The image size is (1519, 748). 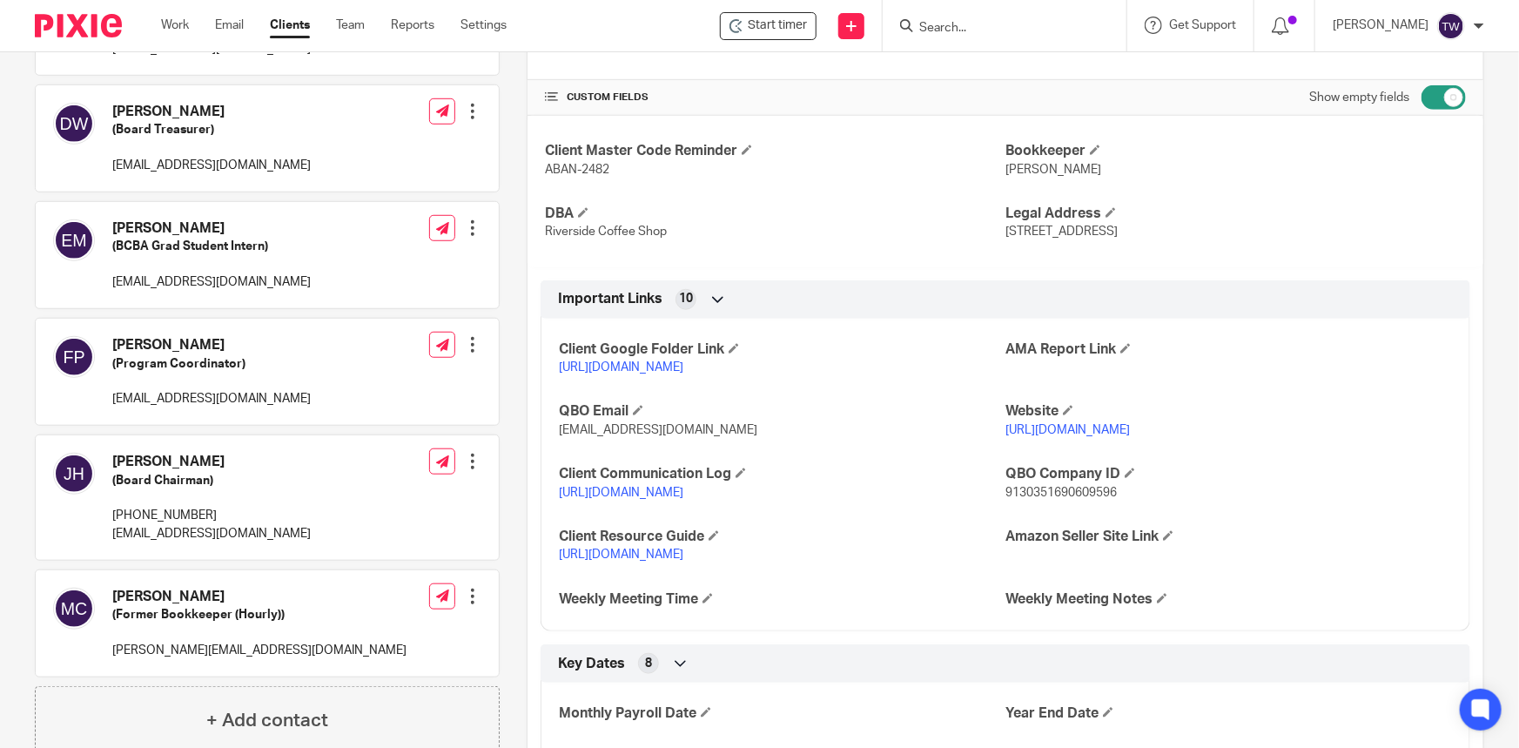 What do you see at coordinates (781, 599) in the screenshot?
I see `h4: Weekly Meeting Time` at bounding box center [781, 599].